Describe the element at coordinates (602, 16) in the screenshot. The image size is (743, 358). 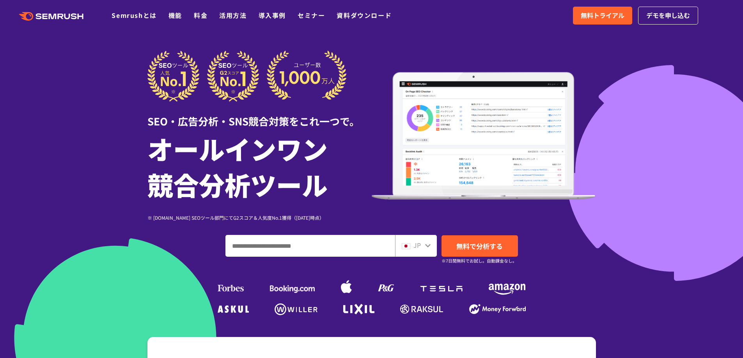
I see `a: 無料トライアル` at that location.